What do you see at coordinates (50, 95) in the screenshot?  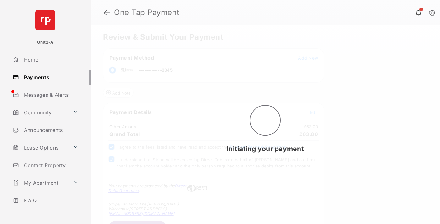 I see `a: Messages & Alerts` at bounding box center [50, 95].